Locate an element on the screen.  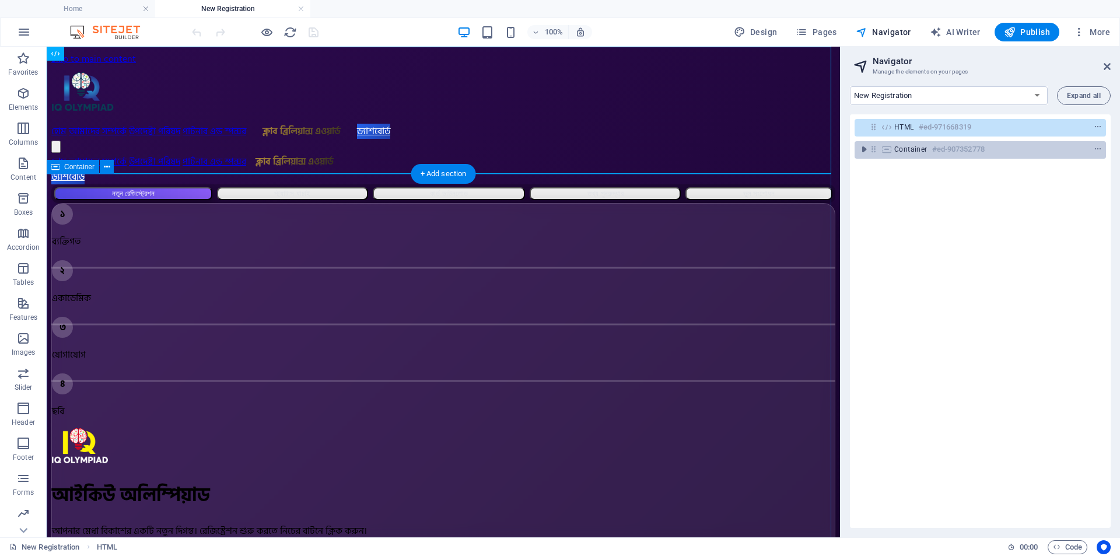
button: Design is located at coordinates (756, 32).